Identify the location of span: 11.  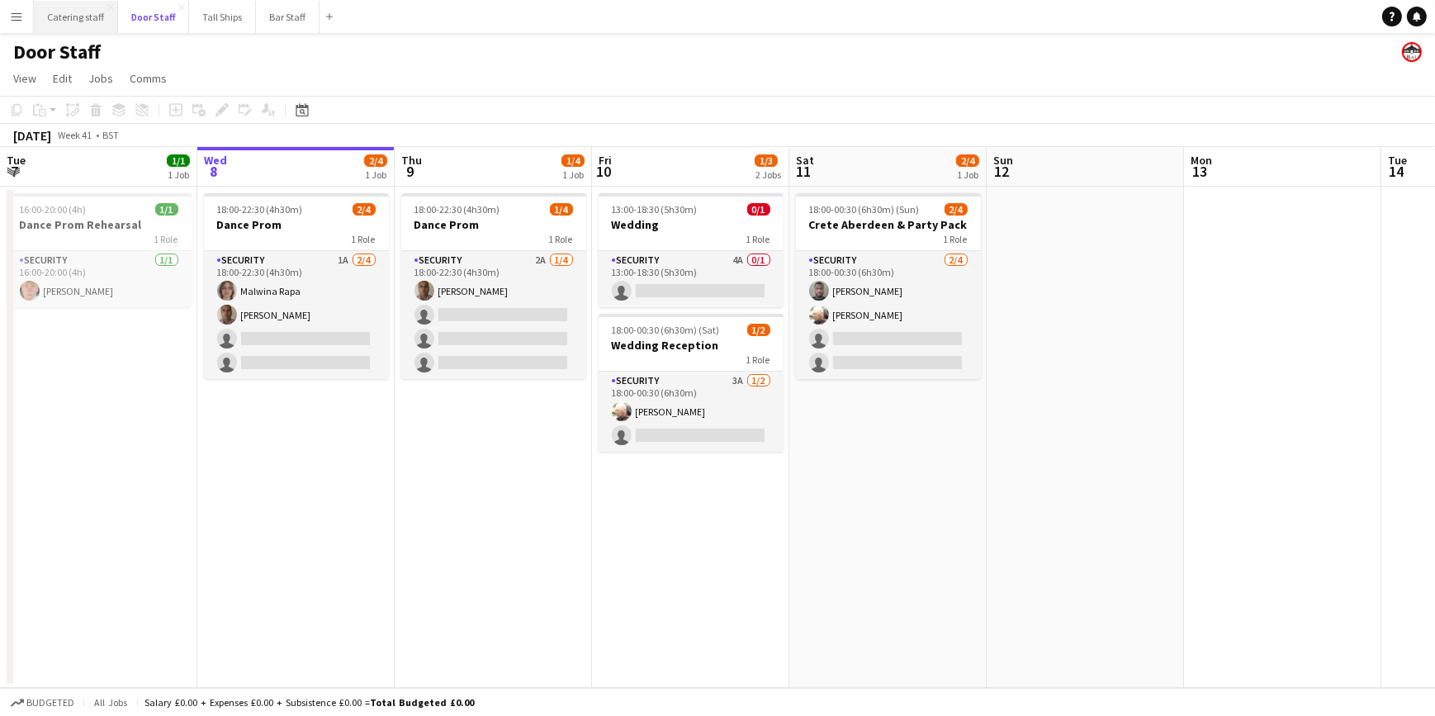
(803, 171).